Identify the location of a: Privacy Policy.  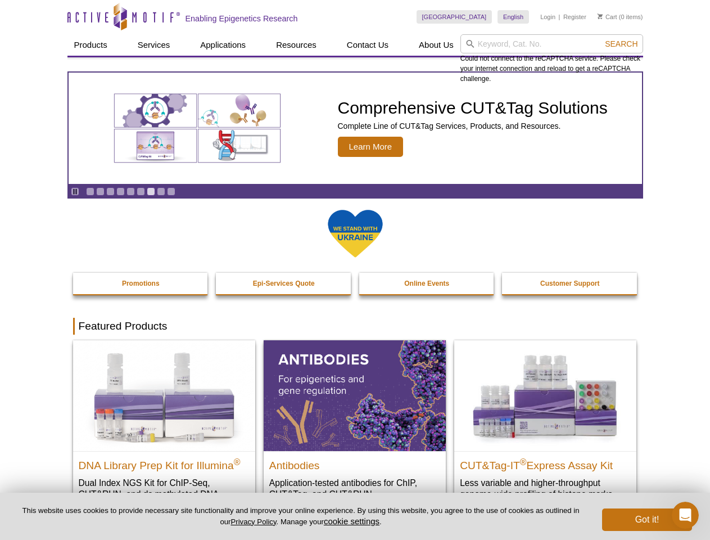
(253, 521).